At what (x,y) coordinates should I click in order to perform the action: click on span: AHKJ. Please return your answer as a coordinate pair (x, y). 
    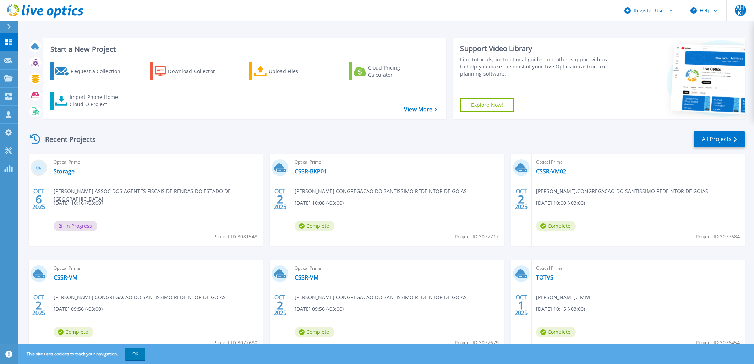
    Looking at the image, I should click on (741, 10).